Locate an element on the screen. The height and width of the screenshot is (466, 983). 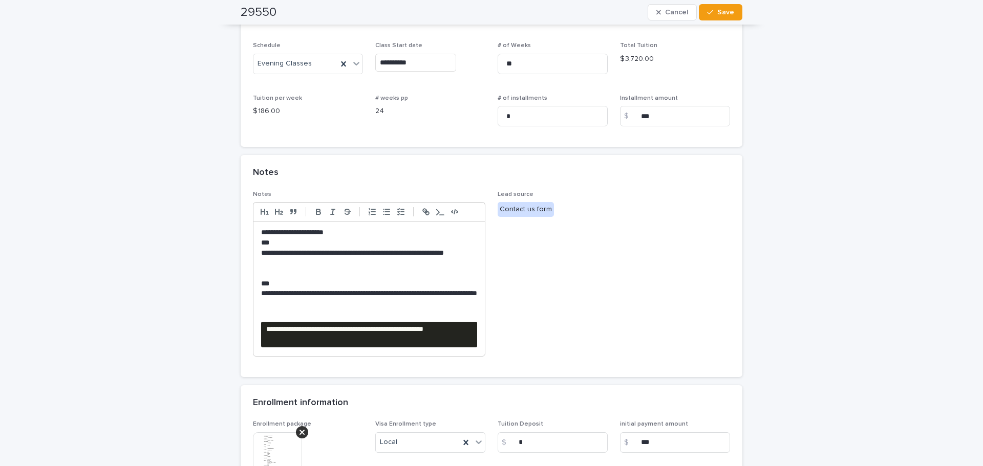
span: Local is located at coordinates (389, 442).